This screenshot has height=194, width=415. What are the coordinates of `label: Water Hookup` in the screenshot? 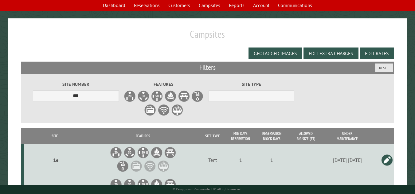 It's located at (197, 96).